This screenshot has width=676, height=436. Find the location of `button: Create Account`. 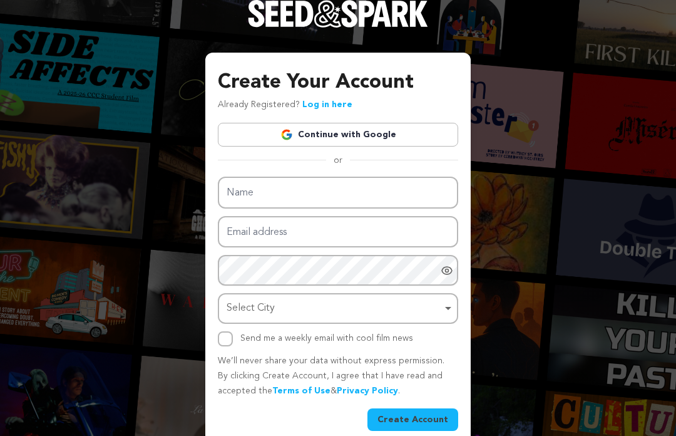

button: Create Account is located at coordinates (413, 419).